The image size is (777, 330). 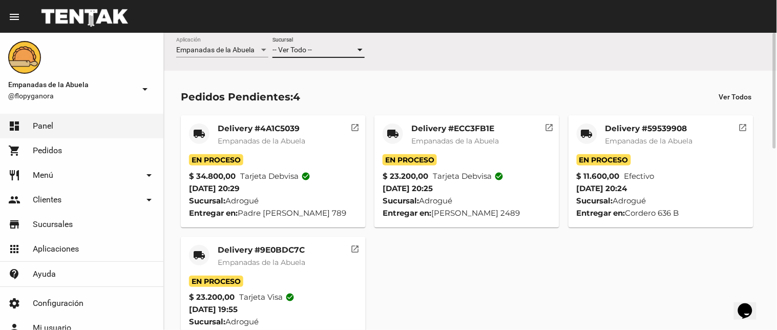 What do you see at coordinates (14, 224) in the screenshot?
I see `mat-icon: store` at bounding box center [14, 224].